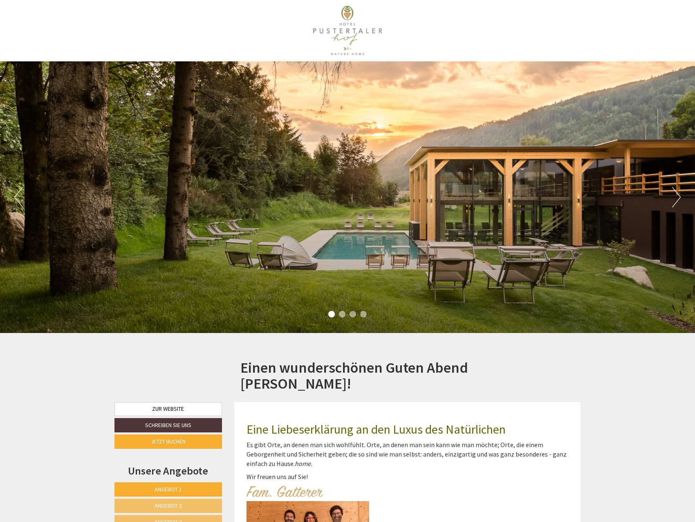  What do you see at coordinates (168, 425) in the screenshot?
I see `a: Schreiben Sie uns` at bounding box center [168, 425].